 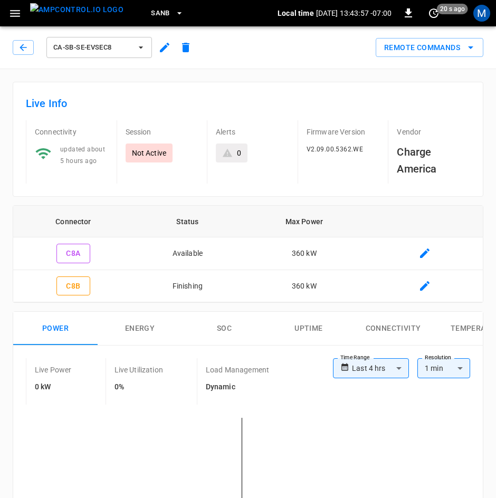 What do you see at coordinates (73, 253) in the screenshot?
I see `button: C8A` at bounding box center [73, 253].